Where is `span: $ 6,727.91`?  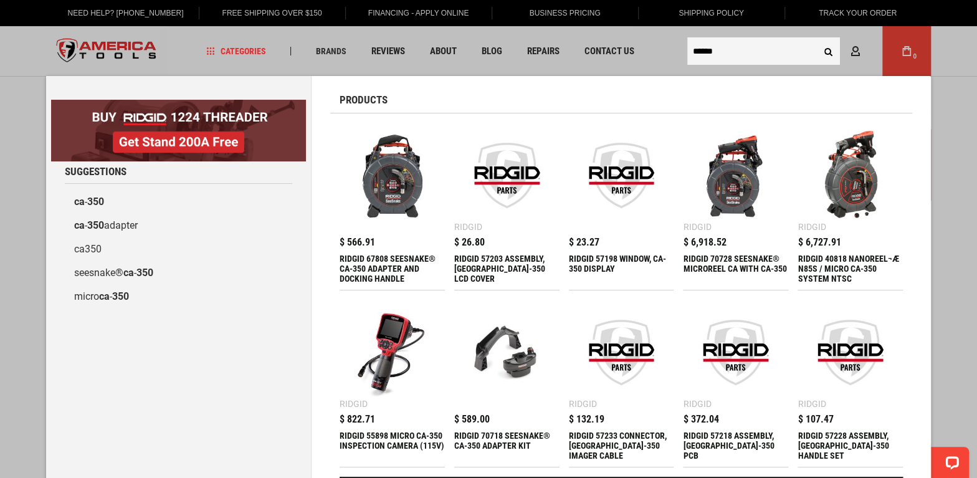 span: $ 6,727.91 is located at coordinates (819, 242).